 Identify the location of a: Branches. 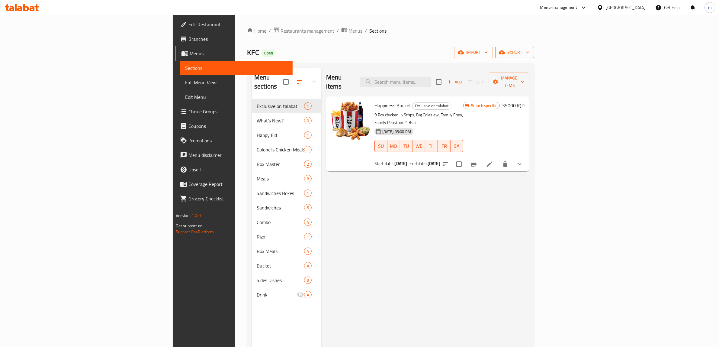
(234, 39).